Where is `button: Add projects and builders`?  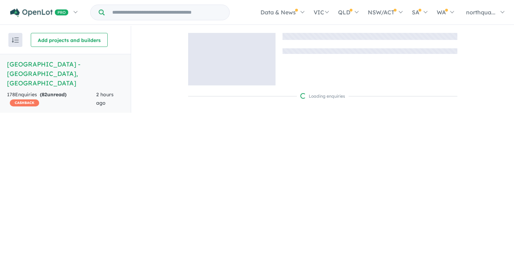
button: Add projects and builders is located at coordinates (69, 40).